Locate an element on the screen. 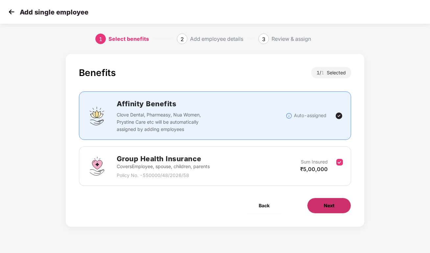 The image size is (430, 253). img: svg+xml;base64,PHN2ZyBpZD0iSW5mb18tXzMyeDMyIiBkYXRhLW5hbWU9IkluZm8gLSAzMngzMiIgeG1sbnM9Imh0dHA6Ly... is located at coordinates (289, 116).